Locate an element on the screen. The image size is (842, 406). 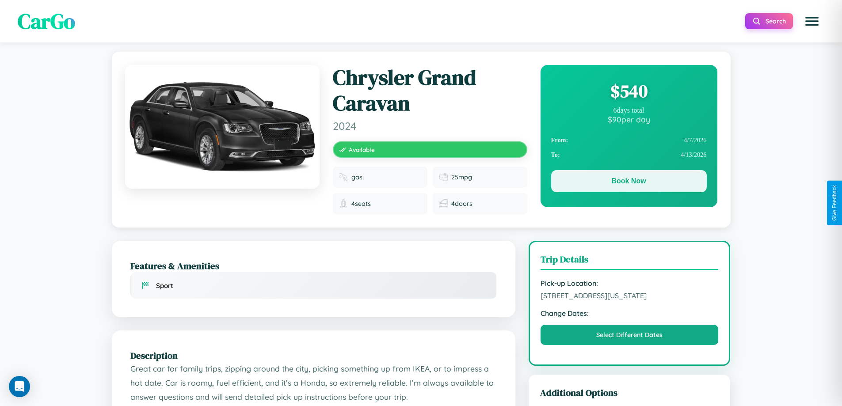
div: 4 / 13 / 2026 is located at coordinates (629, 155).